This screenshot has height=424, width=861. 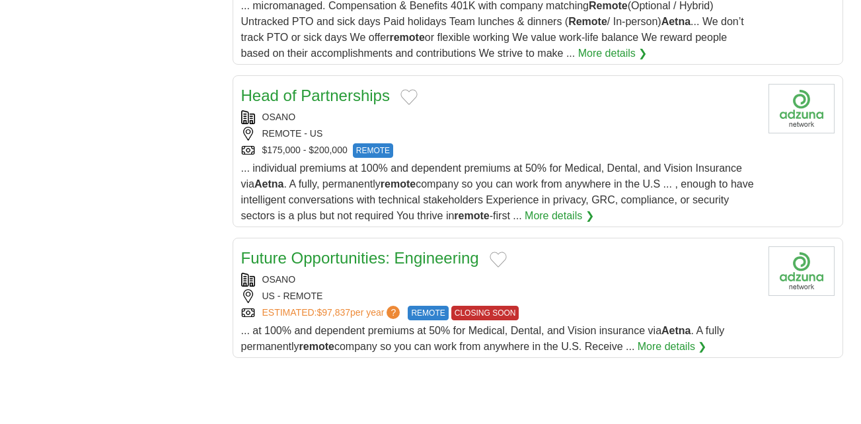 What do you see at coordinates (485, 313) in the screenshot?
I see `span: CLOSING SOON` at bounding box center [485, 313].